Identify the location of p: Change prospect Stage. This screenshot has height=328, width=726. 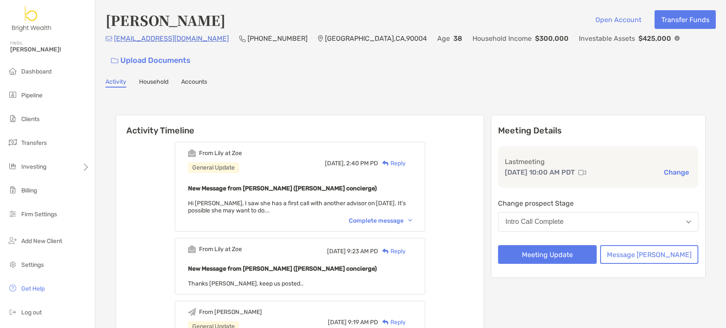
(598, 203).